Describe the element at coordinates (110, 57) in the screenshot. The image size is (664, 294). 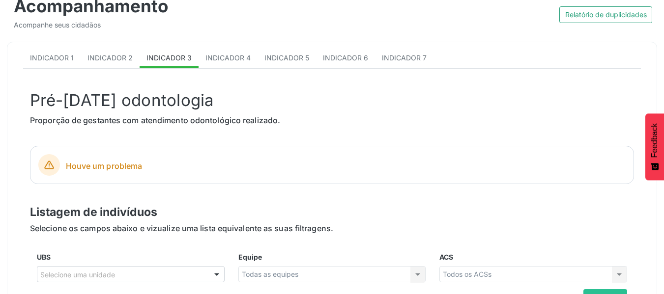
I see `span: Indicador 2` at that location.